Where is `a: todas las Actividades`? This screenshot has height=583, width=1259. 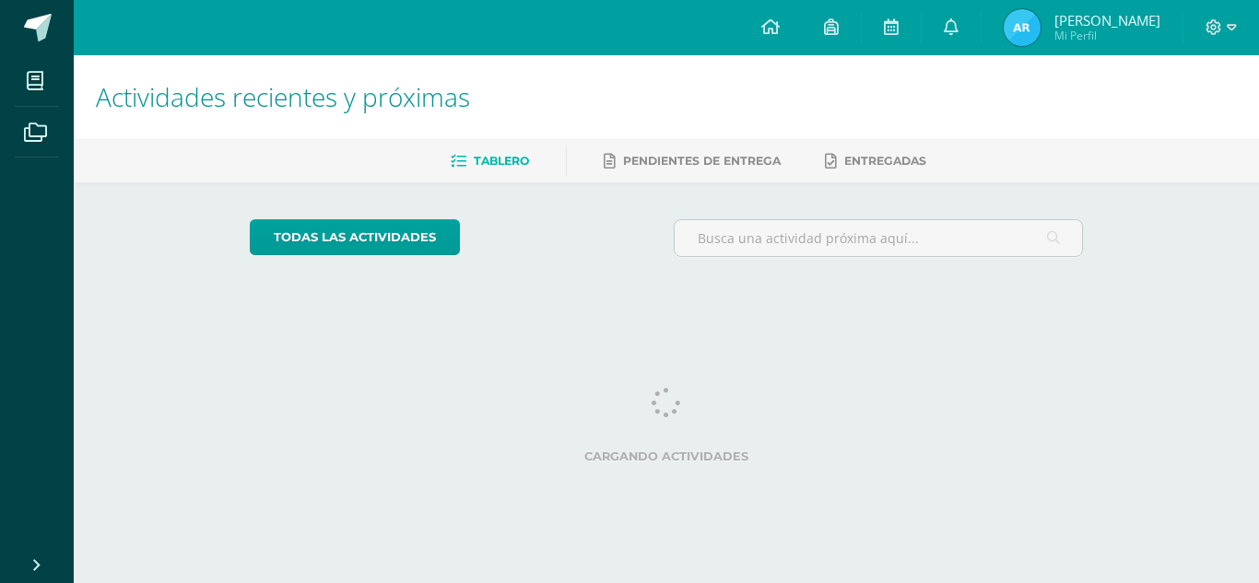 a: todas las Actividades is located at coordinates (355, 237).